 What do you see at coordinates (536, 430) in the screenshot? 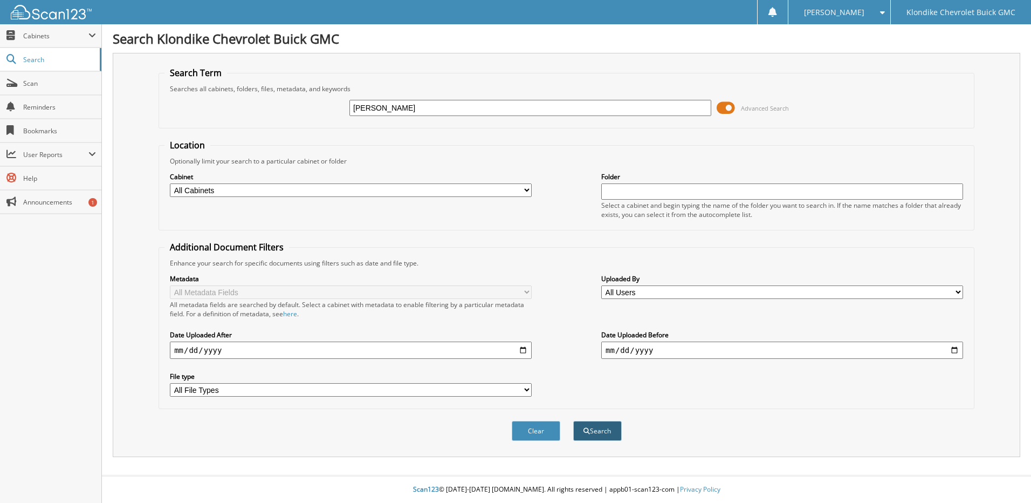
I see `button: Clear` at bounding box center [536, 430].